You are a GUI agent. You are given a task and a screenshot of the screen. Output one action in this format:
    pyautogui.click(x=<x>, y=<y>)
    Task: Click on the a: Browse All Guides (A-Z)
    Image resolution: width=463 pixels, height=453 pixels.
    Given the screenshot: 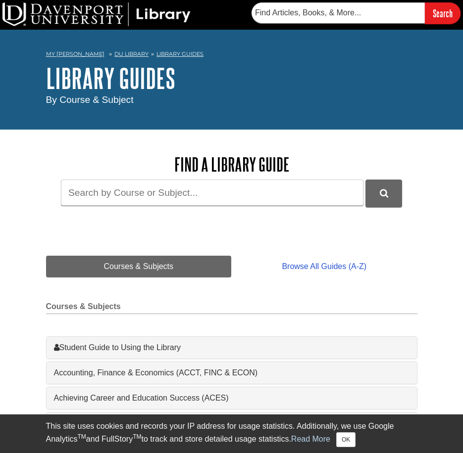 What is the action you would take?
    pyautogui.click(x=324, y=267)
    